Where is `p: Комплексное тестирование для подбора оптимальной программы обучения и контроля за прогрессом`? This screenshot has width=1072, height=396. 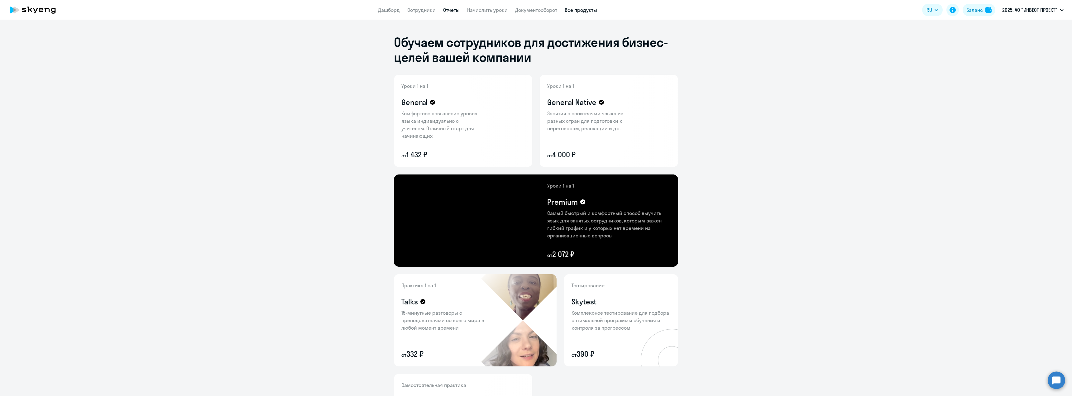 p: Комплексное тестирование для подбора оптимальной программы обучения и контроля за прогрессом is located at coordinates (621, 320).